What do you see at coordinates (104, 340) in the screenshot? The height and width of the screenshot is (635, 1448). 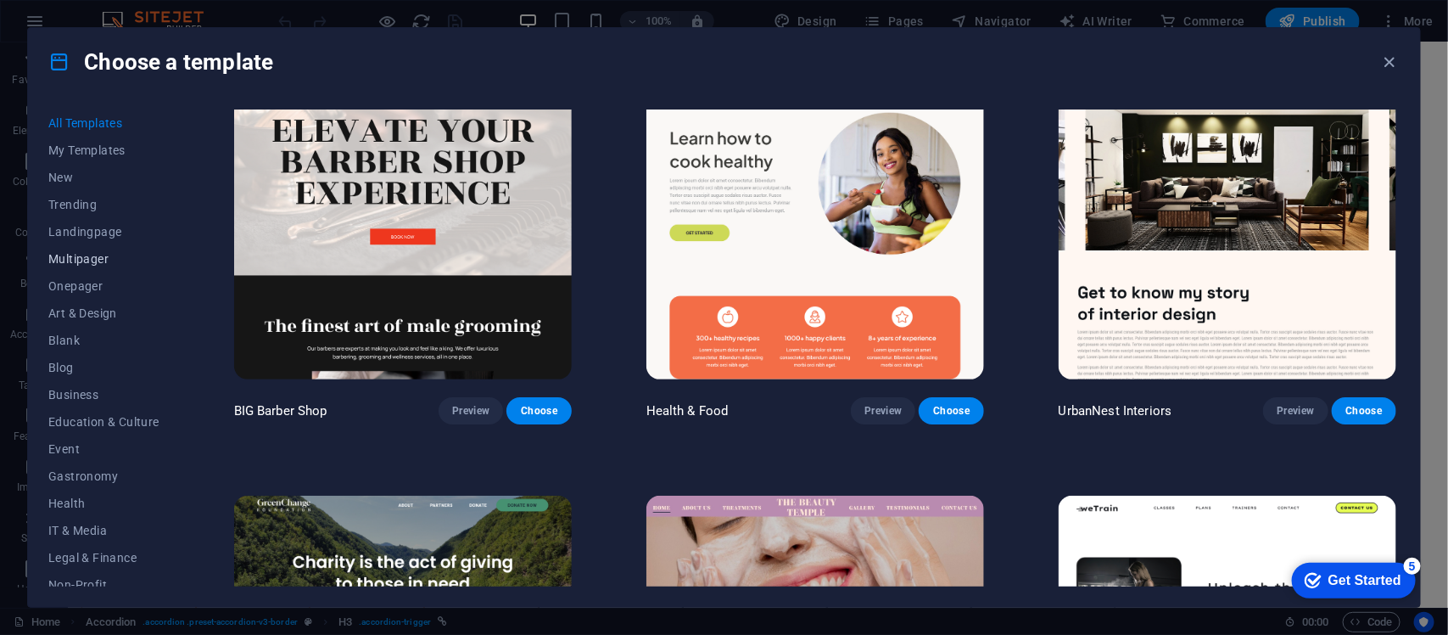 I see `button: Blank` at bounding box center [104, 340].